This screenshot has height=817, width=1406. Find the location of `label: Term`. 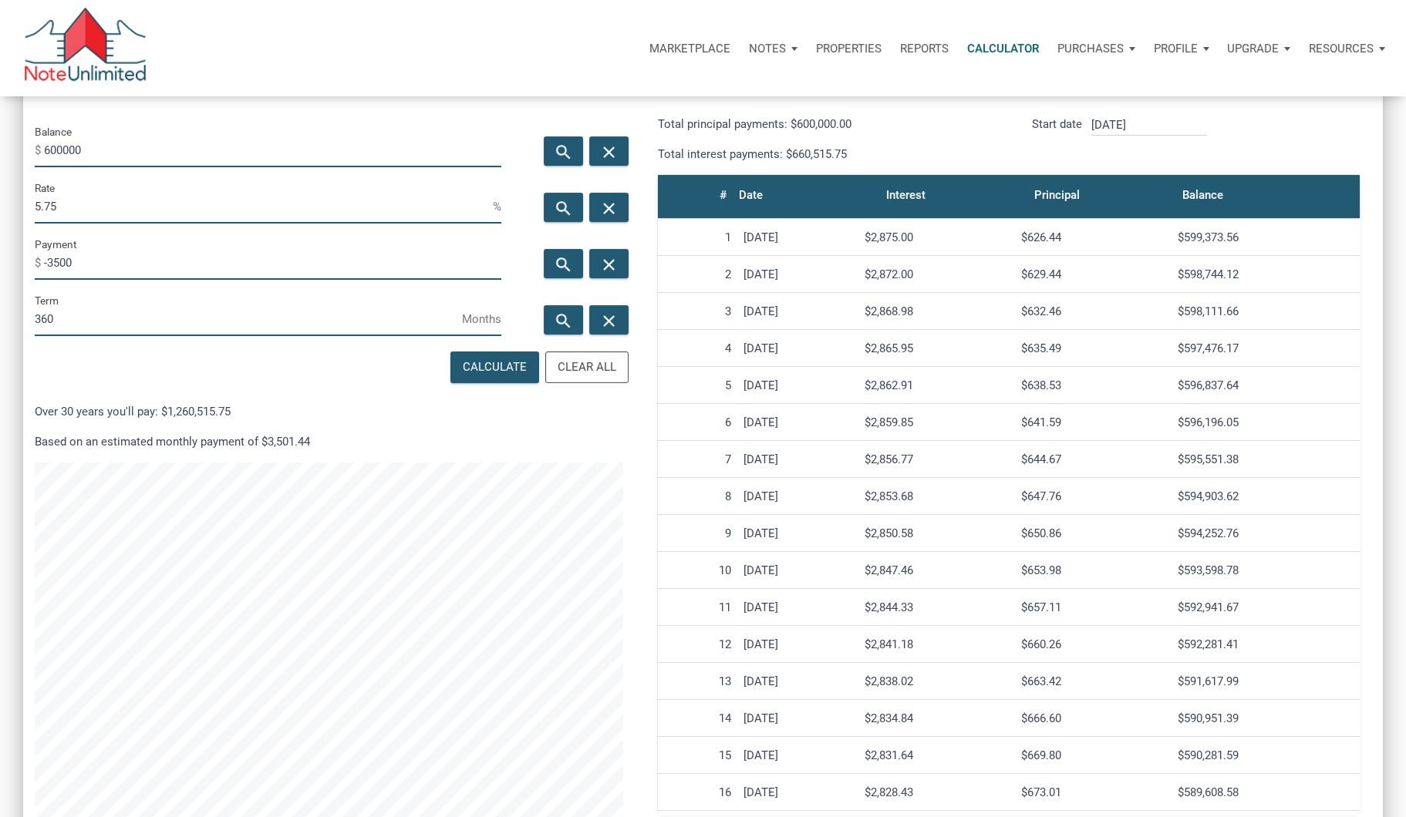

label: Term is located at coordinates (46, 301).